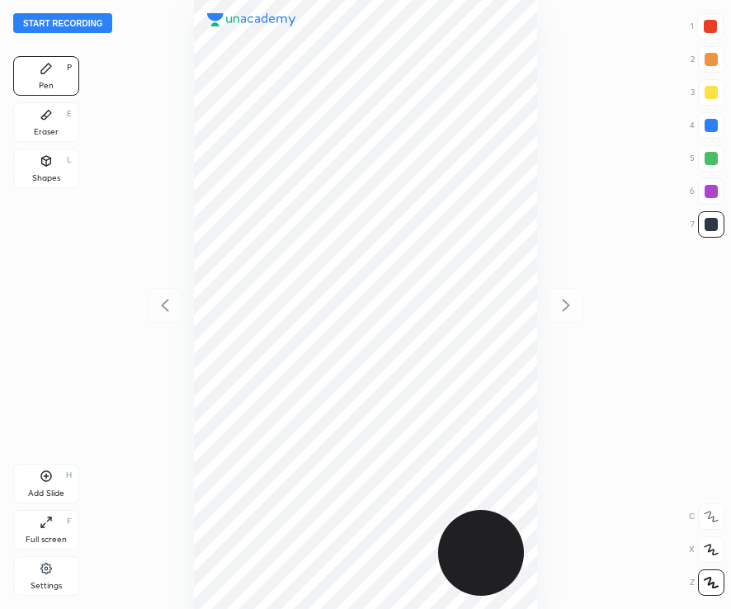 The width and height of the screenshot is (731, 609). I want to click on div: L, so click(69, 160).